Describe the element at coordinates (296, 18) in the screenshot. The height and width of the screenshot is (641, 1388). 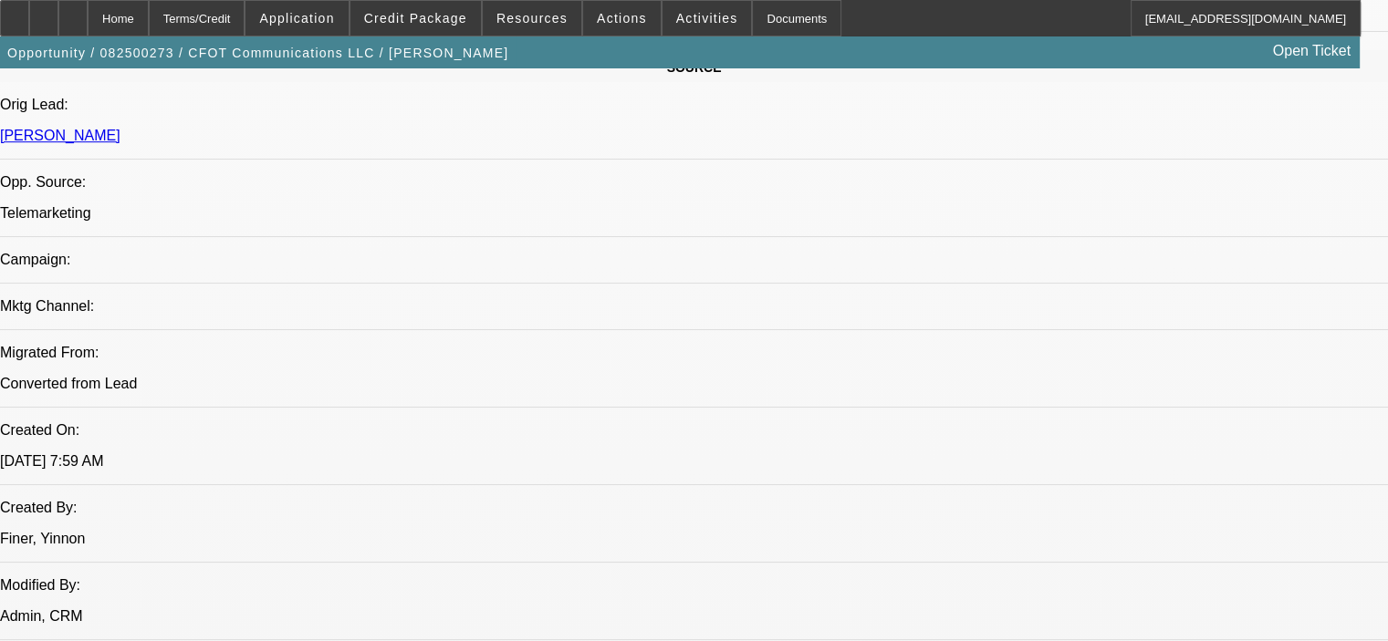
I see `span: Application` at that location.